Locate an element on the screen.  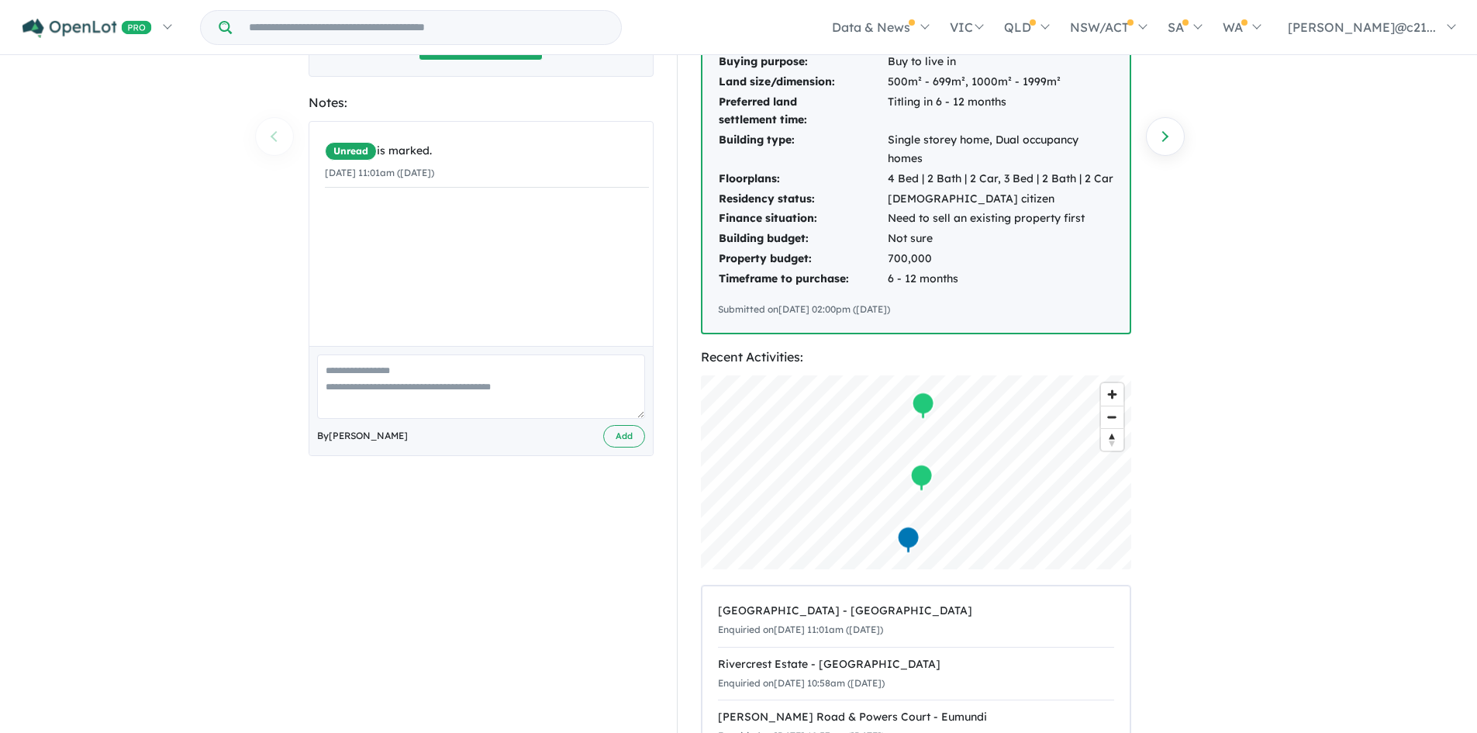
td: Building type: is located at coordinates (802, 150).